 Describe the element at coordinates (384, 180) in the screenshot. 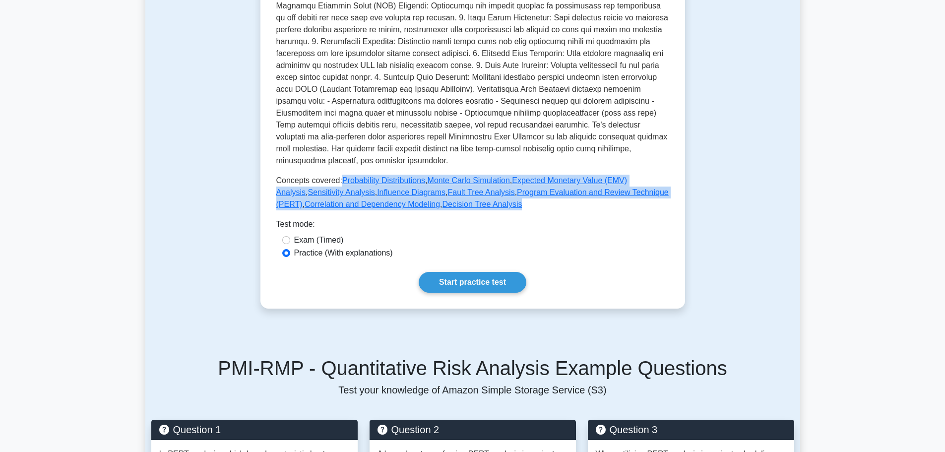

I see `a: Probability Distributions` at that location.